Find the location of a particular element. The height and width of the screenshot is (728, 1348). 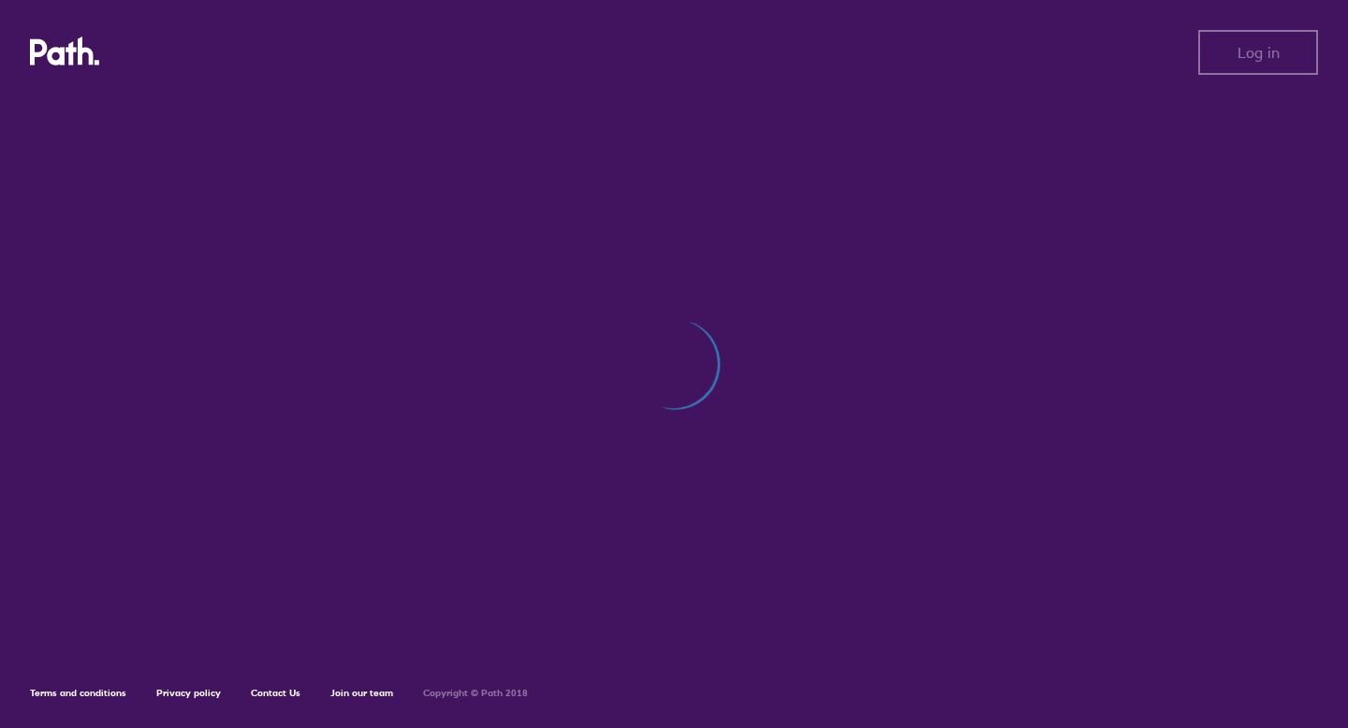

a: Join our team is located at coordinates (361, 693).